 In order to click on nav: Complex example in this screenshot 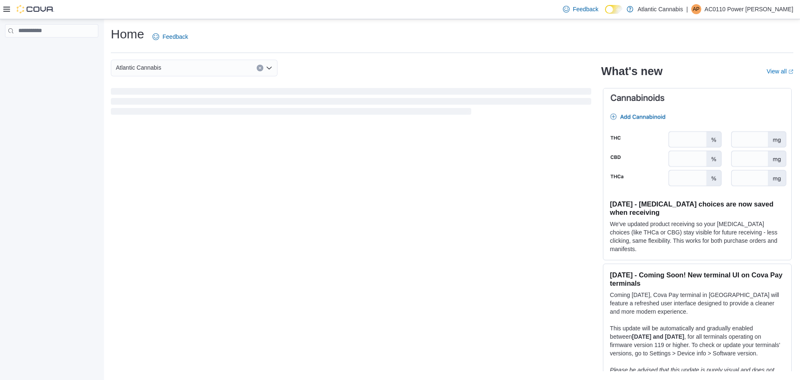, I will do `click(52, 49)`.